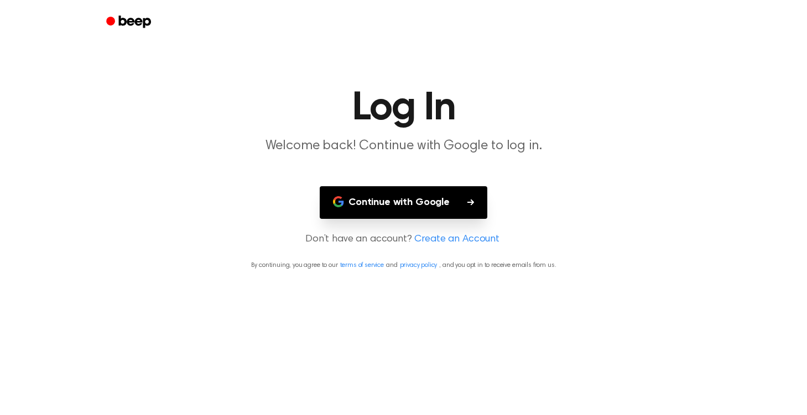  Describe the element at coordinates (404, 146) in the screenshot. I see `p: Welcome back! Continue with Google to log in.` at that location.